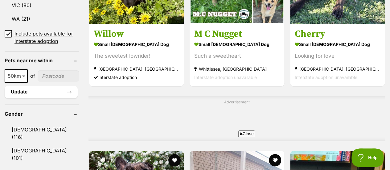 Image resolution: width=390 pixels, height=170 pixels. Describe the element at coordinates (41, 92) in the screenshot. I see `button: Update` at that location.